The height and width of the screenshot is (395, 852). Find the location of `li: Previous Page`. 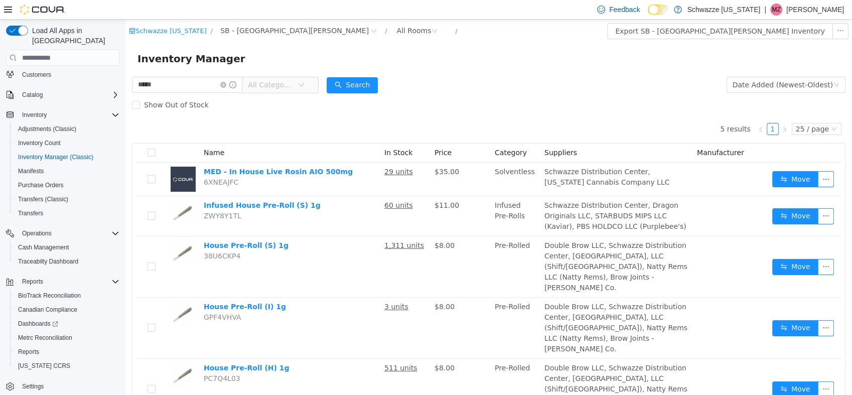

li: Previous Page is located at coordinates (635, 109).